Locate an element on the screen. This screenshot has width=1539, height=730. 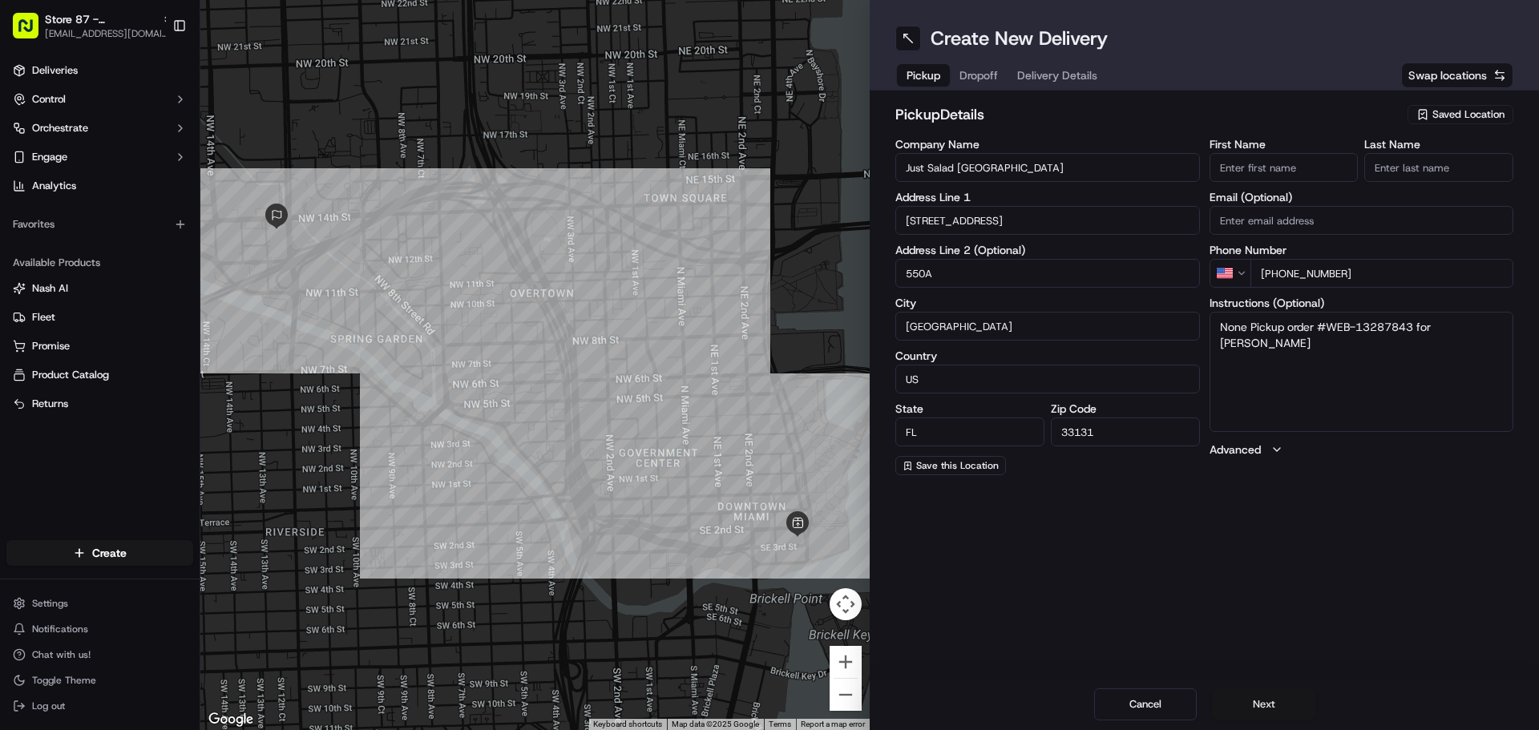
a: Powered byPylon is located at coordinates (153, 403).